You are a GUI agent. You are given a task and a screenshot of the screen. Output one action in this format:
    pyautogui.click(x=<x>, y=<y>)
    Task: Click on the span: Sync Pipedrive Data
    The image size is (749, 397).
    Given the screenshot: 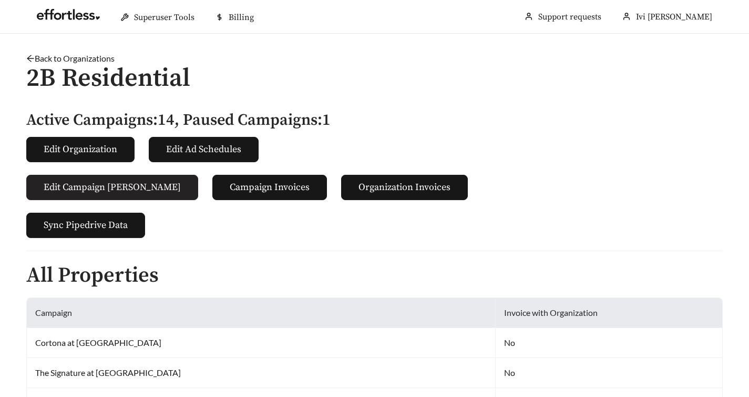 What is the action you would take?
    pyautogui.click(x=86, y=225)
    